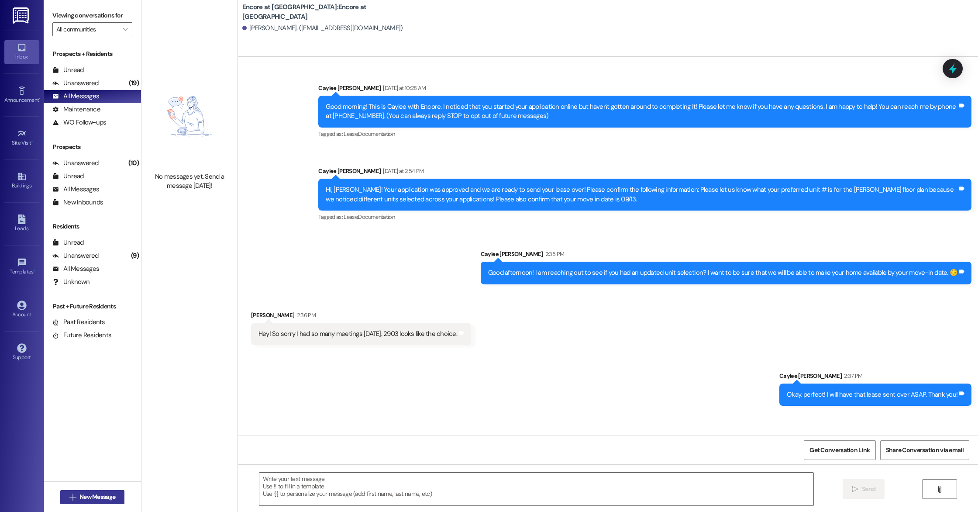  What do you see at coordinates (92, 226) in the screenshot?
I see `div: Residents` at bounding box center [92, 226].